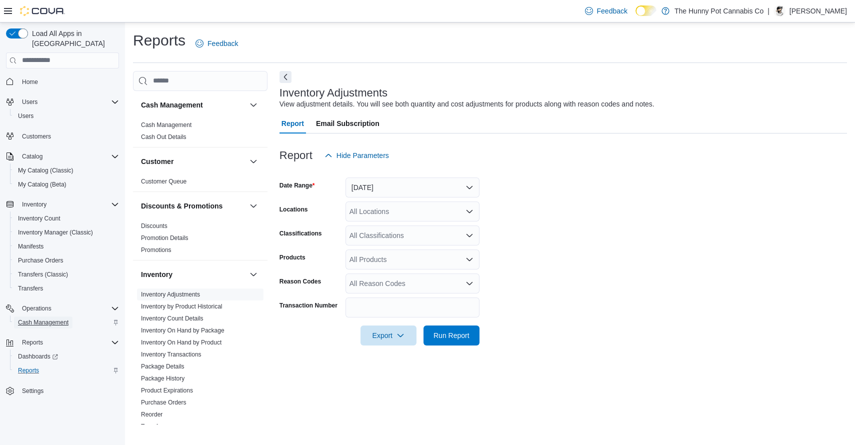 This screenshot has height=445, width=855. Describe the element at coordinates (42, 184) in the screenshot. I see `span: My Catalog (Beta)` at that location.